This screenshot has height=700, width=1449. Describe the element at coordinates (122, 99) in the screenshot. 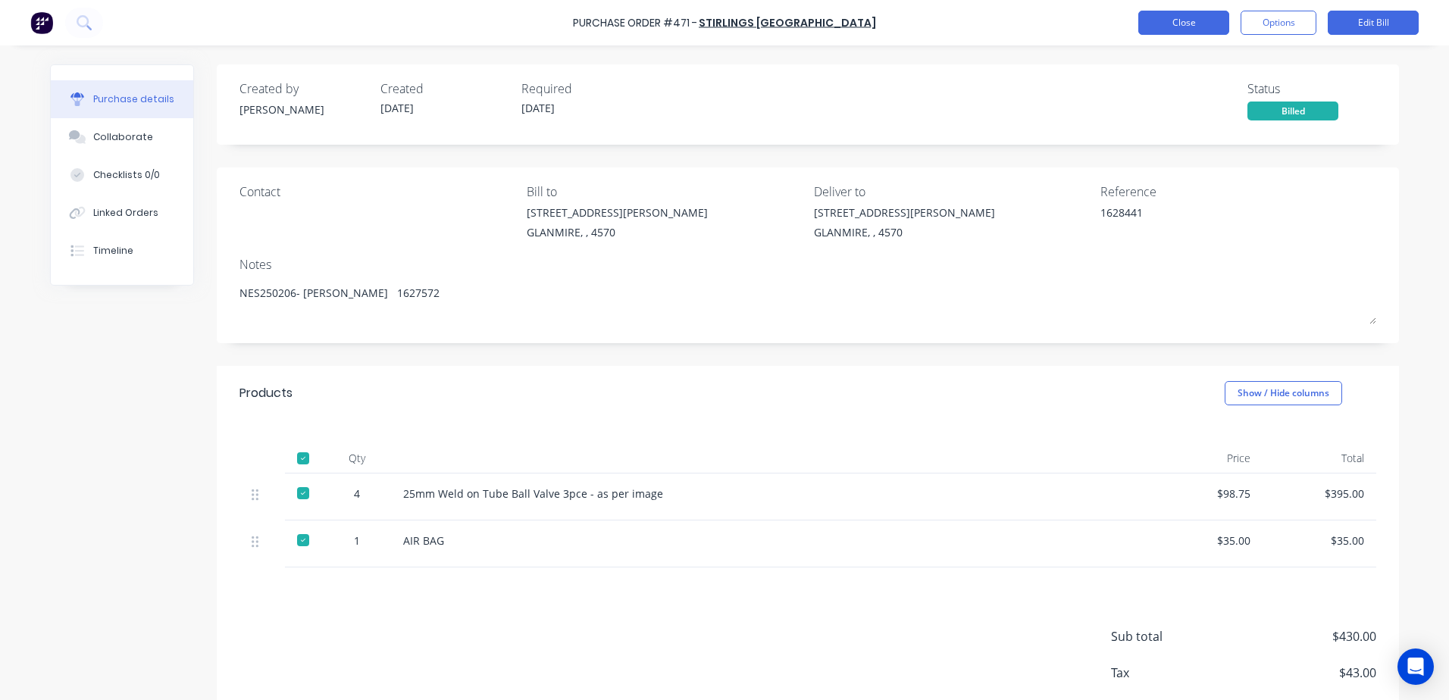

I see `button: Purchase details` at that location.